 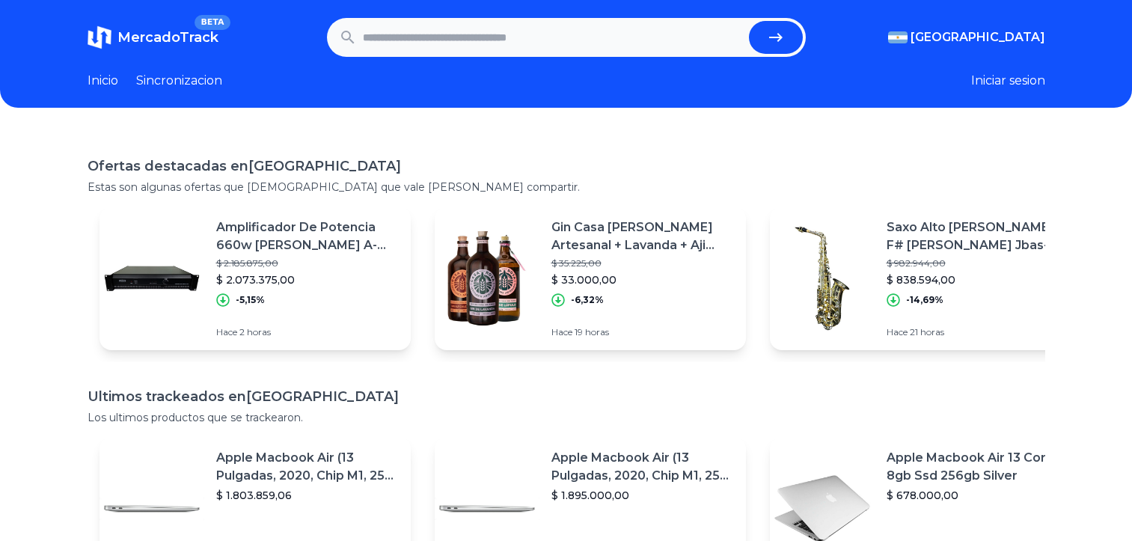 I want to click on p: $ 33.000,00, so click(x=642, y=280).